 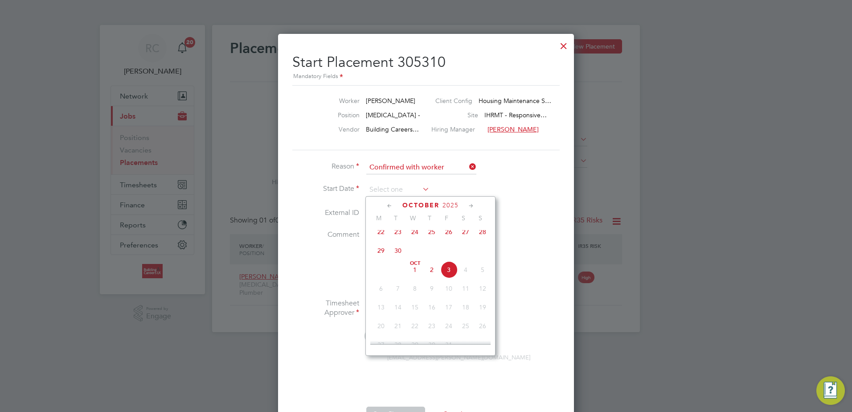 What do you see at coordinates (392, 129) in the screenshot?
I see `span: Building Careers…` at bounding box center [392, 129].